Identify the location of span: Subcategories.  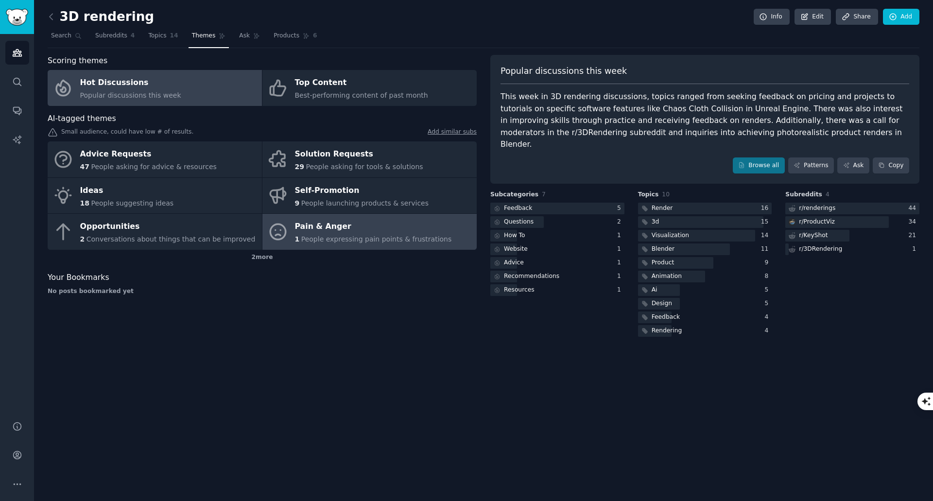
(514, 195).